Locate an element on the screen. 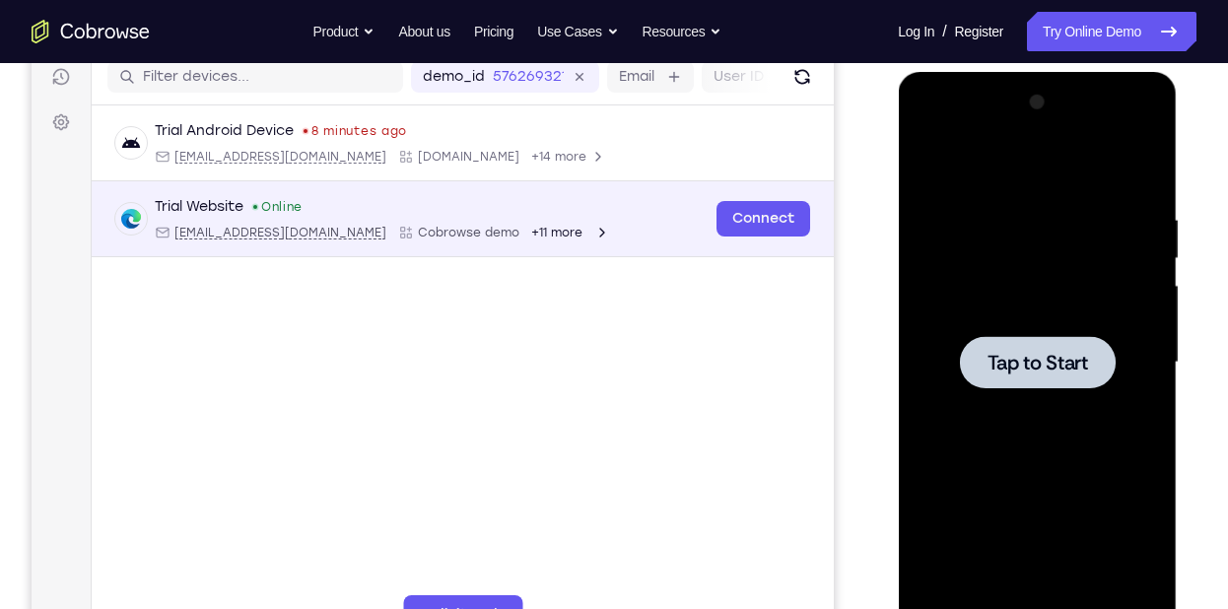 The height and width of the screenshot is (609, 1228). div: Trial Android Device is located at coordinates (192, 129).